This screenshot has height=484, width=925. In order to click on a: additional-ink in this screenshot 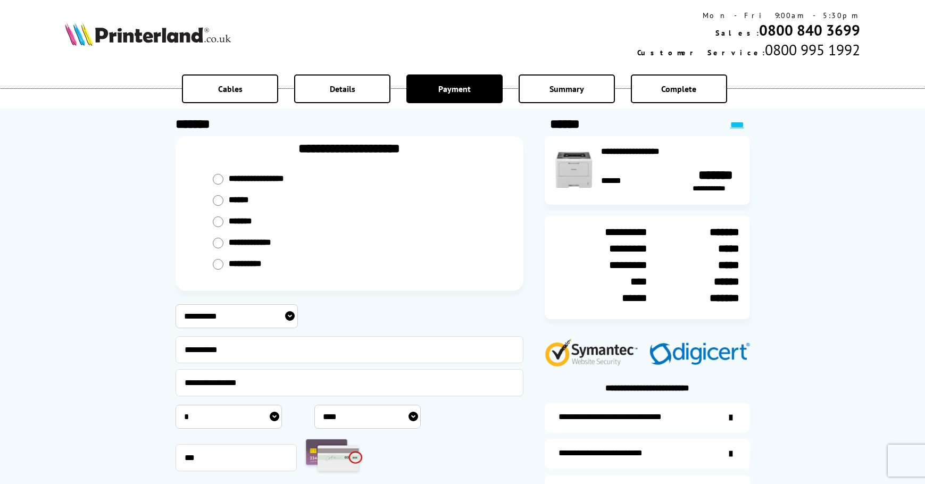, I will do `click(647, 418)`.